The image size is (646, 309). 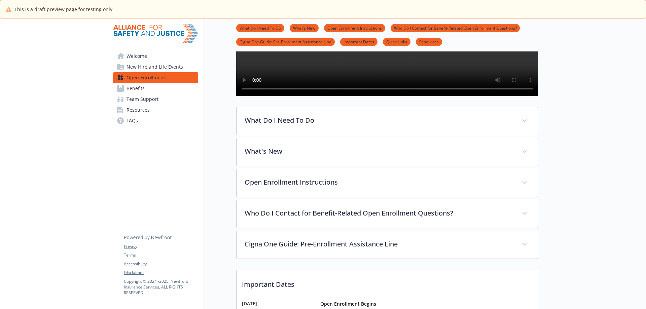 I want to click on span: Open Enrollment, so click(x=146, y=78).